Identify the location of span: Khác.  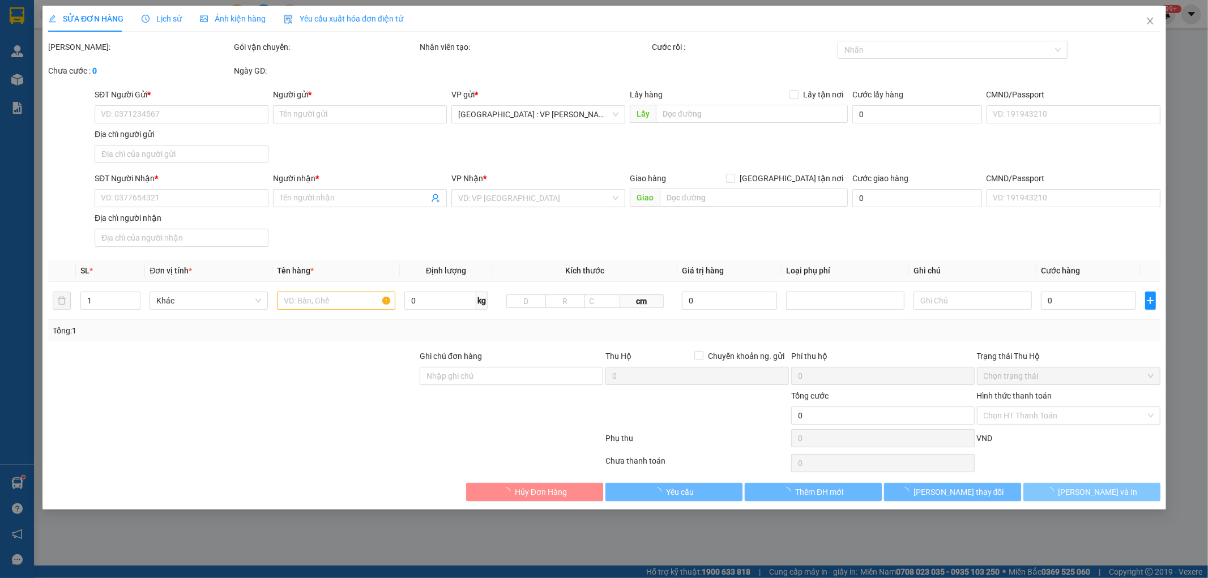
(208, 301).